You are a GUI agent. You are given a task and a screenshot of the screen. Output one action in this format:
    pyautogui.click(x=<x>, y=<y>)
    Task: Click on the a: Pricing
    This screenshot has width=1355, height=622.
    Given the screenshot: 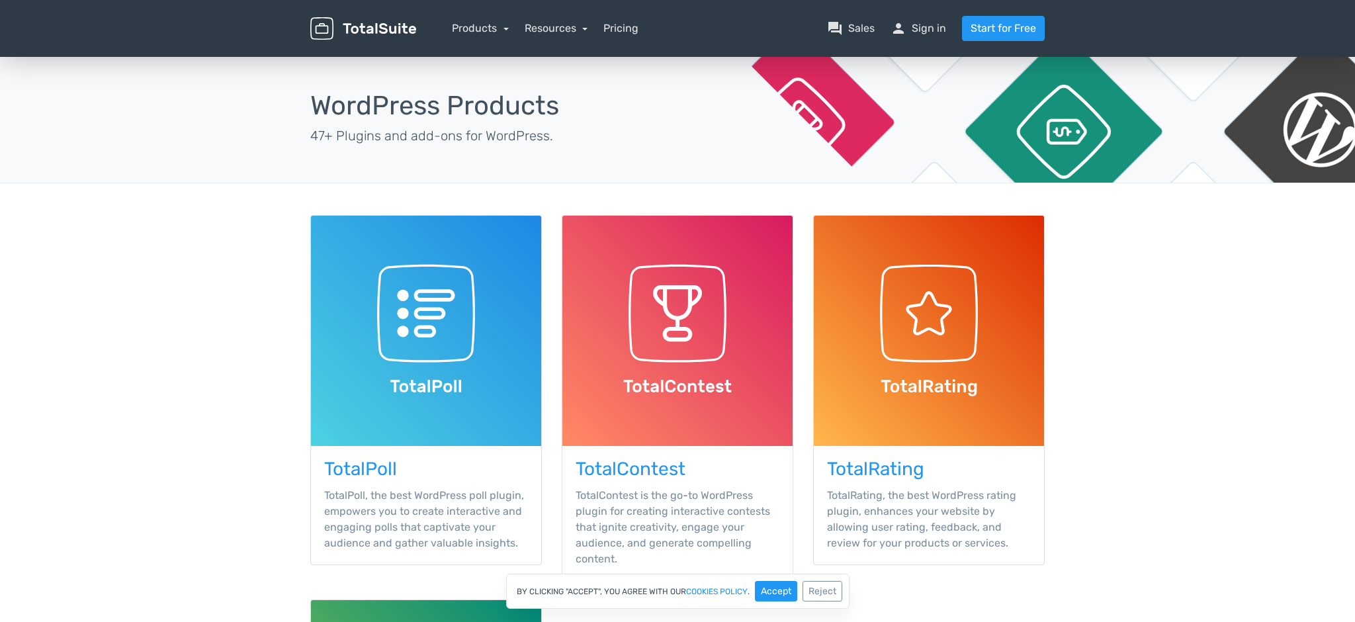 What is the action you would take?
    pyautogui.click(x=621, y=28)
    